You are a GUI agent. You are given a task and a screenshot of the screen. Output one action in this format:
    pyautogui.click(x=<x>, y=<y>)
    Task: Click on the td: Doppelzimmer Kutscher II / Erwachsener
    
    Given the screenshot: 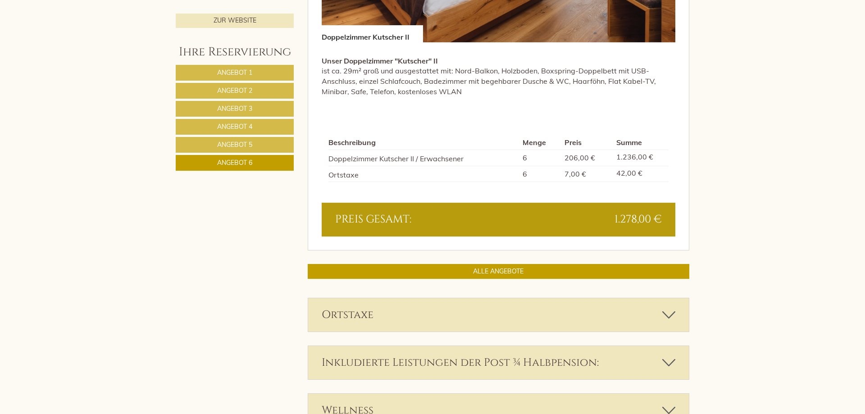 What is the action you would take?
    pyautogui.click(x=424, y=158)
    